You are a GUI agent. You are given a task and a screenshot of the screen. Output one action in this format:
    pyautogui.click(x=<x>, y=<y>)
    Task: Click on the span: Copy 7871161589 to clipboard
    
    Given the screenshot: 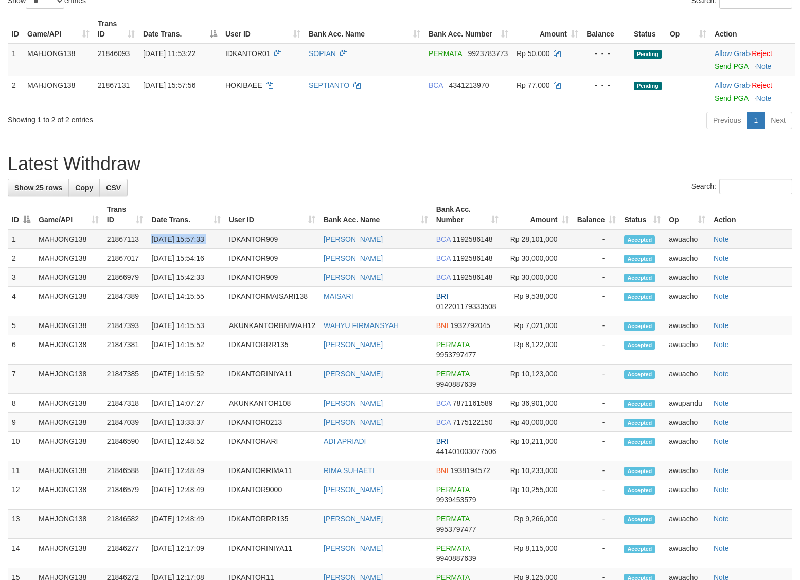 What is the action you would take?
    pyautogui.click(x=473, y=403)
    